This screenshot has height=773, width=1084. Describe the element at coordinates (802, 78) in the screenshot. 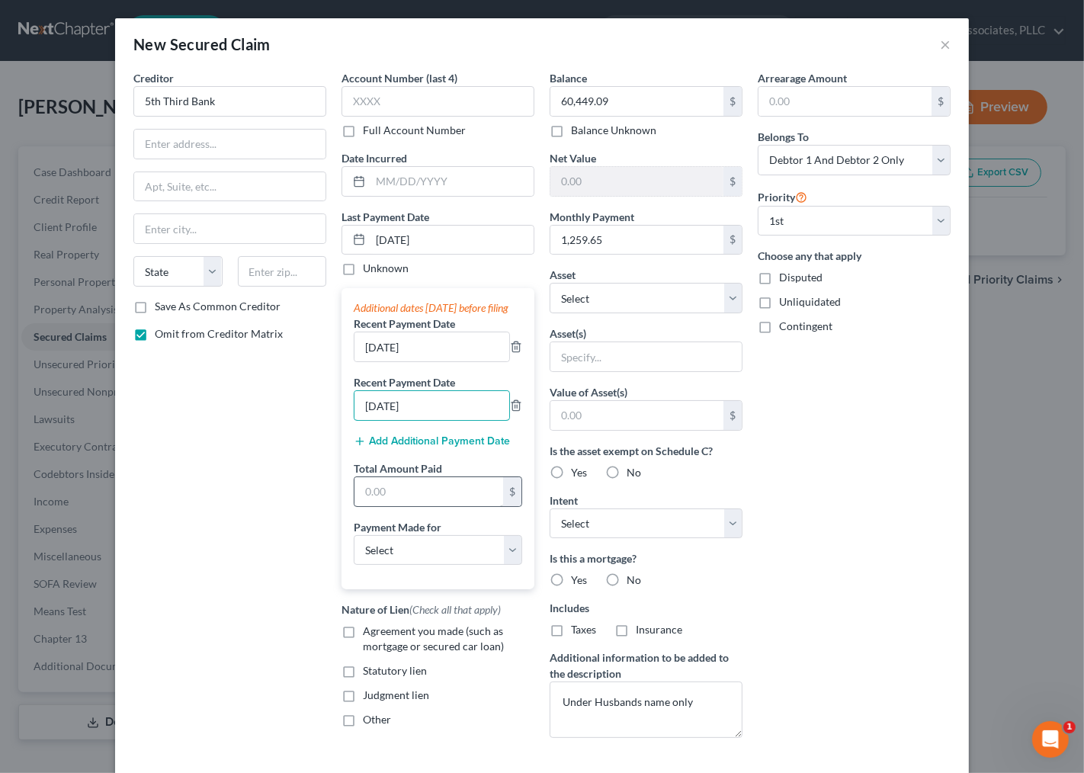

I see `label: Arrearage Amount` at that location.